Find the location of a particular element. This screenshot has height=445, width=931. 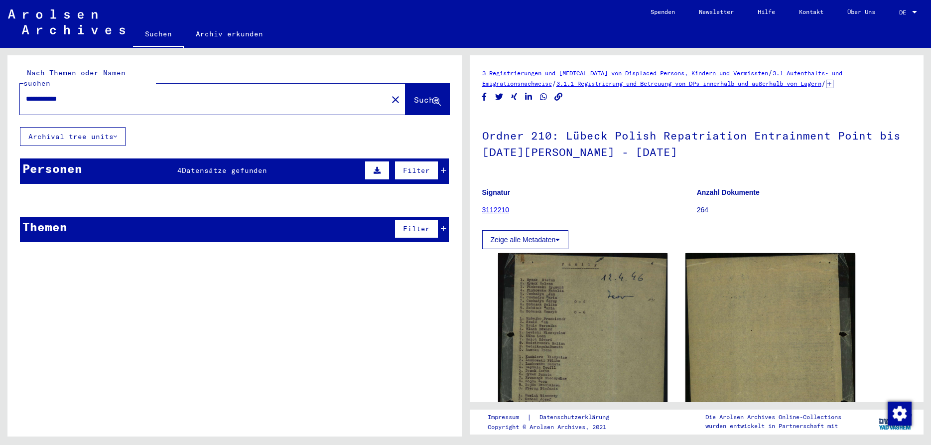

p: wurden entwickelt in Partnerschaft mit is located at coordinates (773, 426).